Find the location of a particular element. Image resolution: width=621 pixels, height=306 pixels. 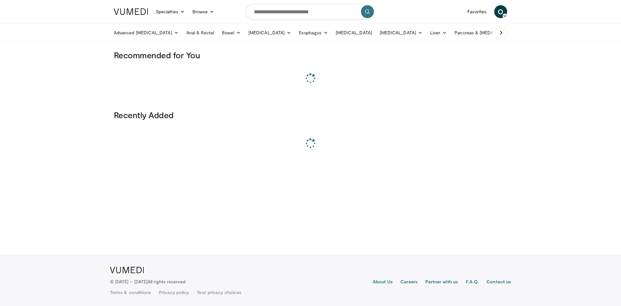

a: Your privacy choices is located at coordinates (219, 292).